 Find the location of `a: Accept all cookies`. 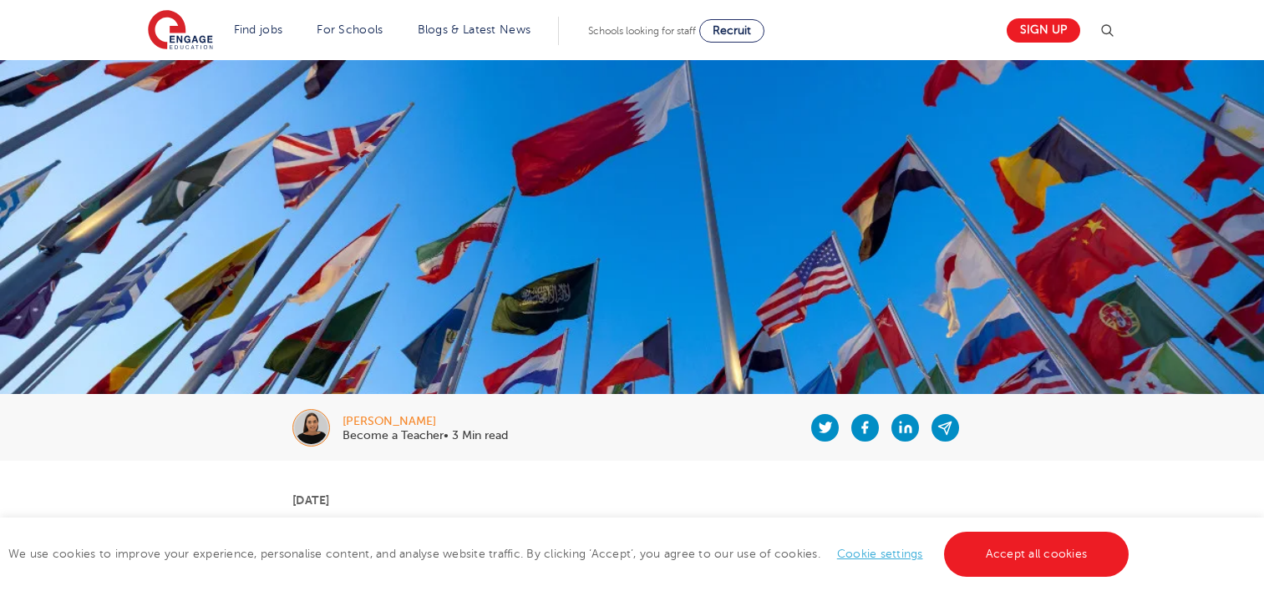

a: Accept all cookies is located at coordinates (1036, 555).